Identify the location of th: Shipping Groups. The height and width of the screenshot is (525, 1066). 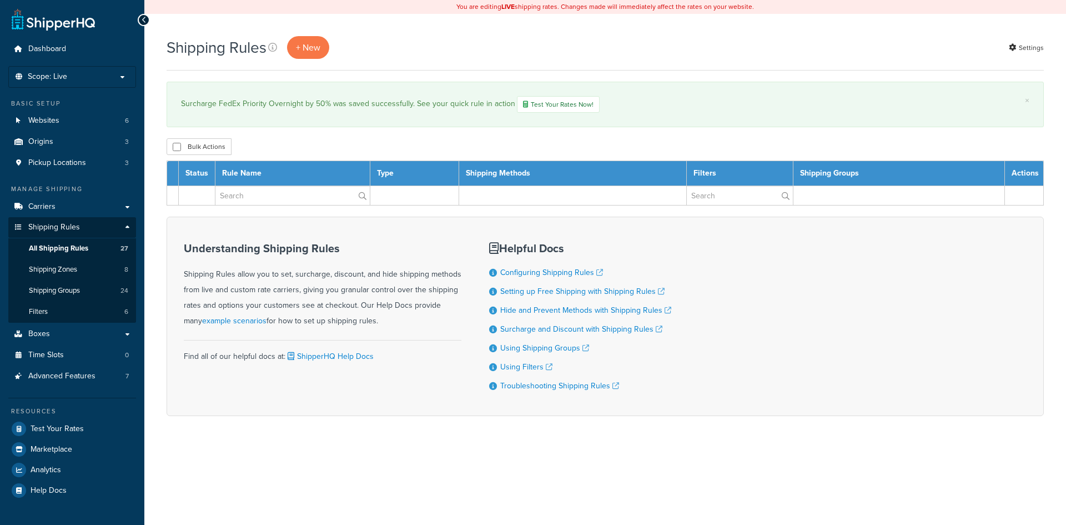
(899, 173).